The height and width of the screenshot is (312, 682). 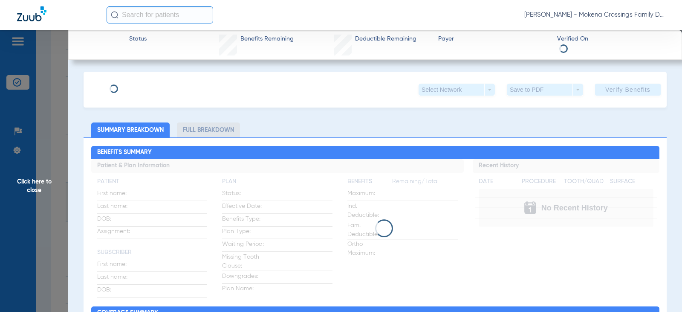 What do you see at coordinates (267, 39) in the screenshot?
I see `span: Benefits Remaining` at bounding box center [267, 39].